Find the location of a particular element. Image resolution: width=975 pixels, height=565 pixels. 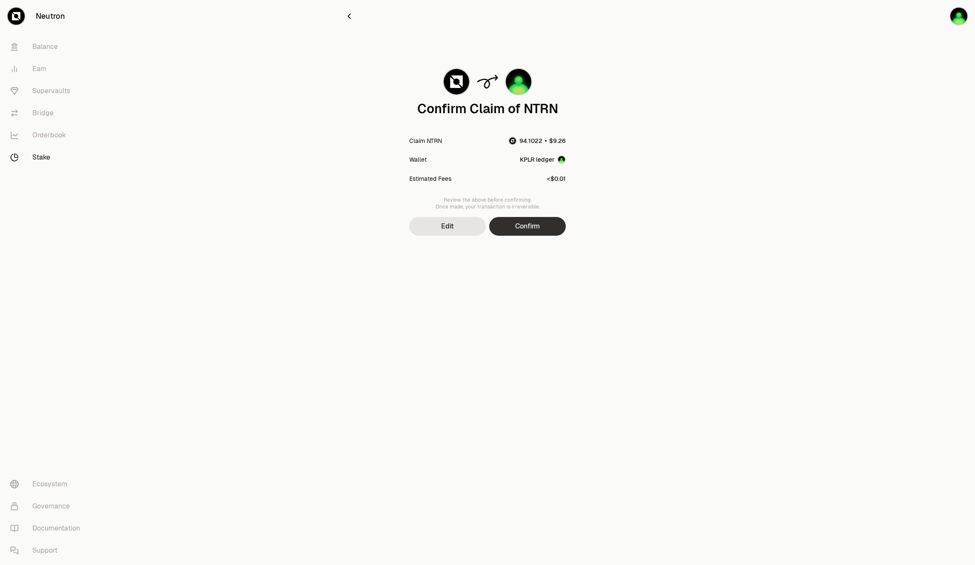

div: KPLR ledger is located at coordinates (537, 159).